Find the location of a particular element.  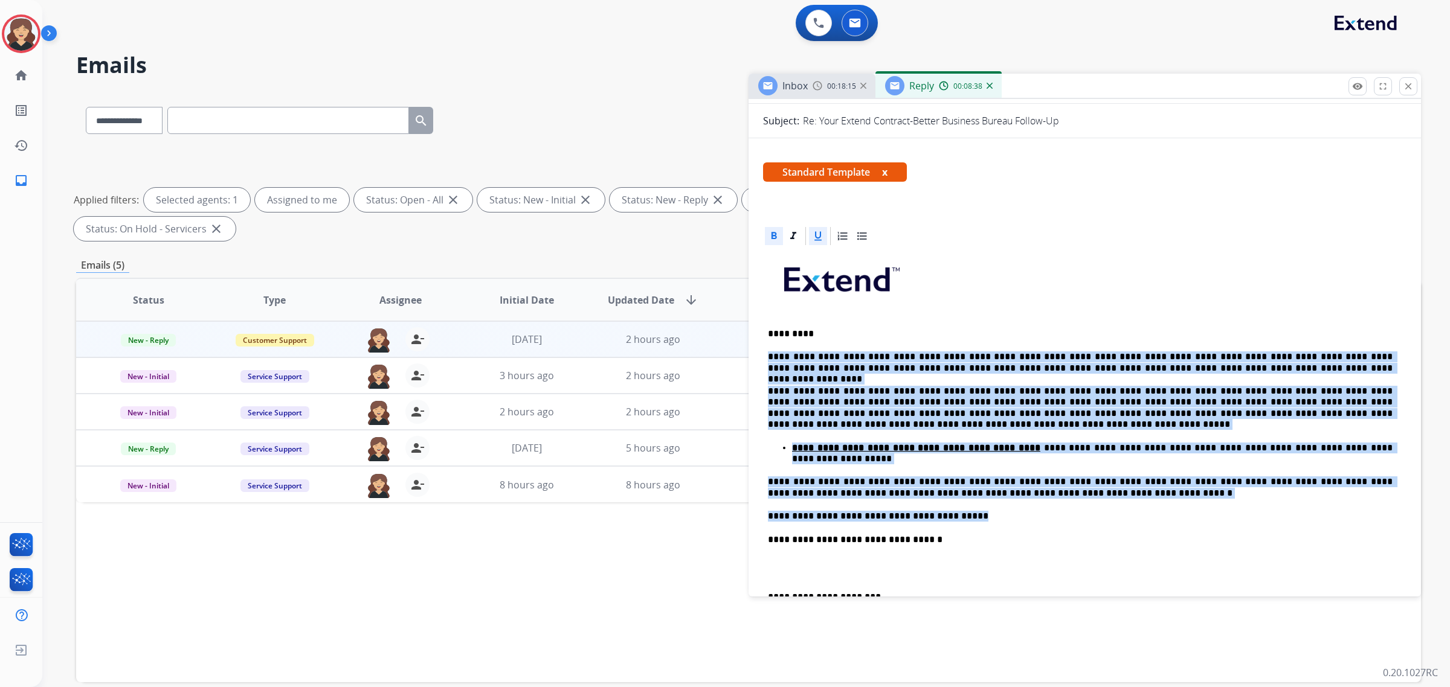

button: x is located at coordinates (884, 172).